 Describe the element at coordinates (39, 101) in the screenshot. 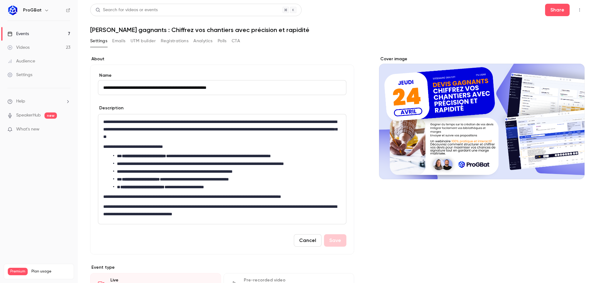

I see `li: help-dropdown-opener` at that location.